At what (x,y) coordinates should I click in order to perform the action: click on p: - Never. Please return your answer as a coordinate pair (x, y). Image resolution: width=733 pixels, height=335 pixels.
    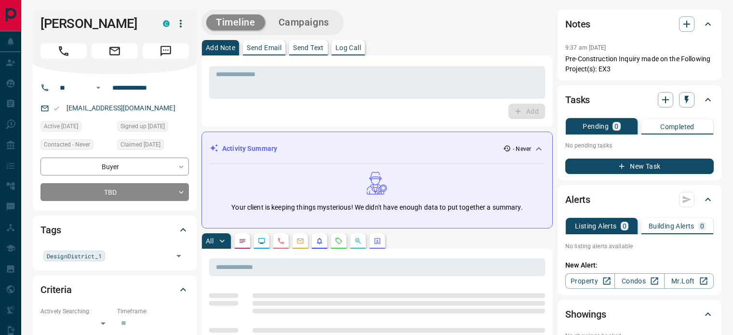
    Looking at the image, I should click on (522, 149).